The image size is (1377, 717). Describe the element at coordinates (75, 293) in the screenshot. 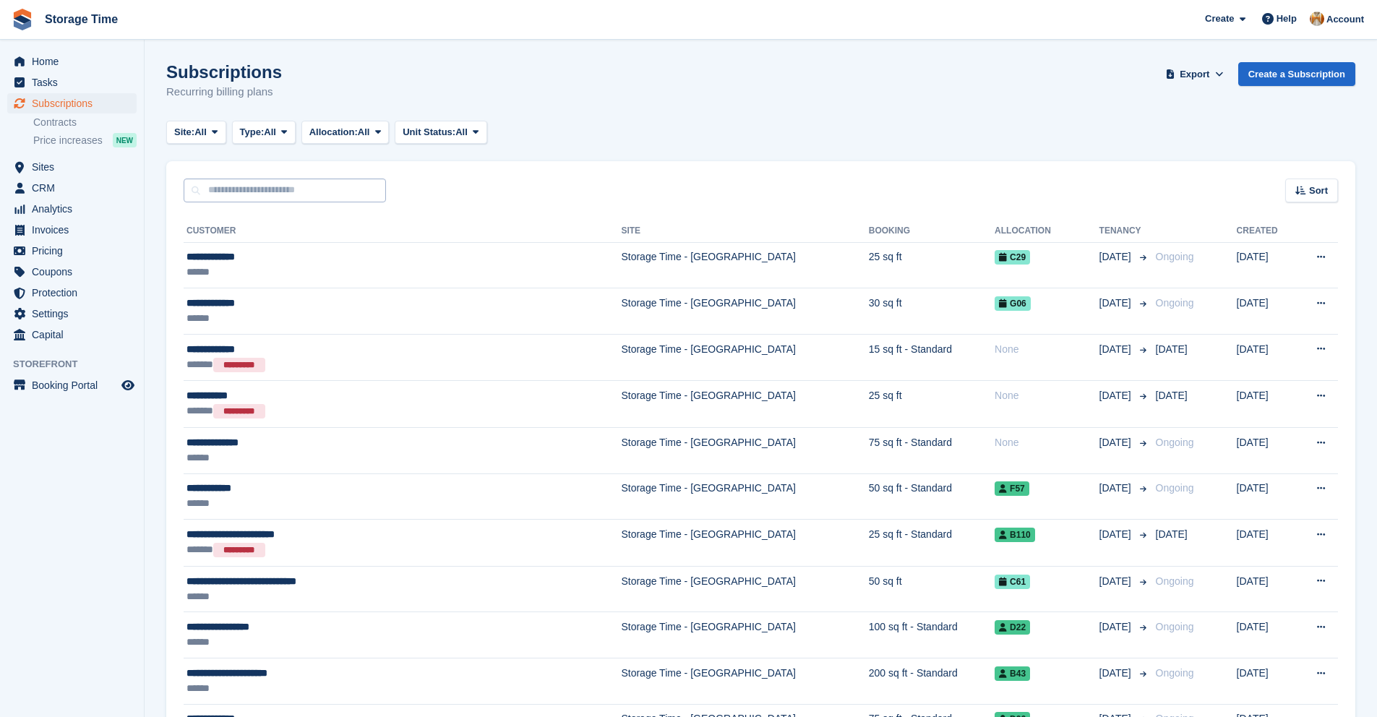

I see `span: Protection` at that location.